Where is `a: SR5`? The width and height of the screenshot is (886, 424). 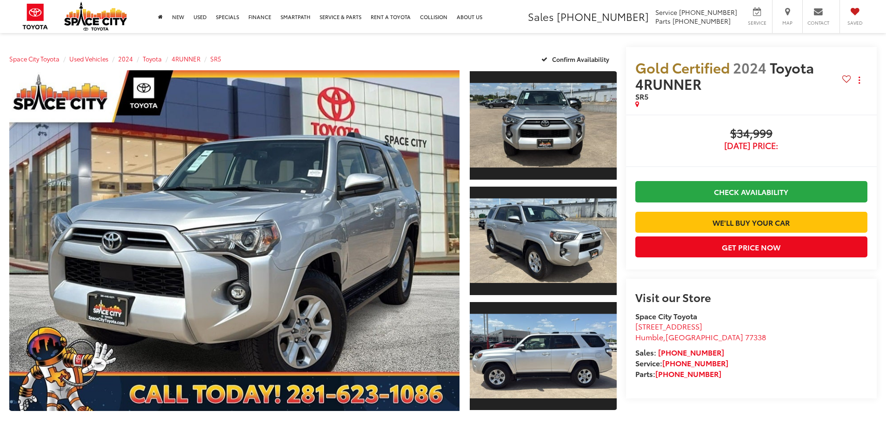
a: SR5 is located at coordinates (216, 59).